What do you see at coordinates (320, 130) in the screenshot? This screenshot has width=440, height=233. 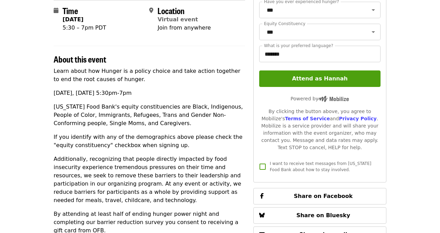 I see `div: By clicking the button above, you agree to Mobilize's and . Mobilize is a service provider and wi...` at bounding box center [320, 130].